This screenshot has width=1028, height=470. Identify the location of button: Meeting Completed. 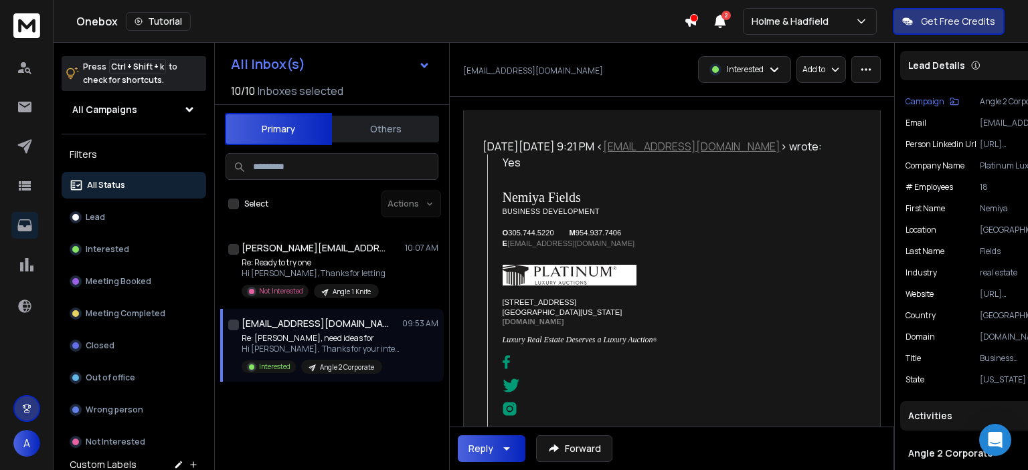
(134, 314).